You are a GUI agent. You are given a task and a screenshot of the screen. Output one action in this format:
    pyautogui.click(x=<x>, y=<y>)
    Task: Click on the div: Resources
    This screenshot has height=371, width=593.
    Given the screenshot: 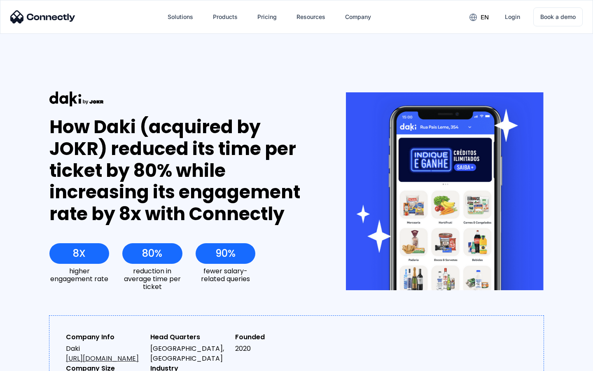 What is the action you would take?
    pyautogui.click(x=311, y=17)
    